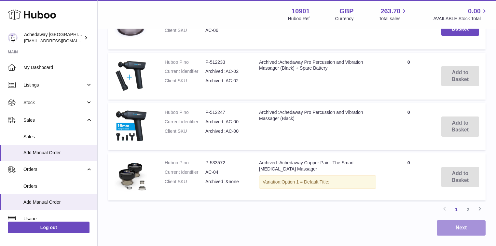  I want to click on button: Next, so click(461, 228).